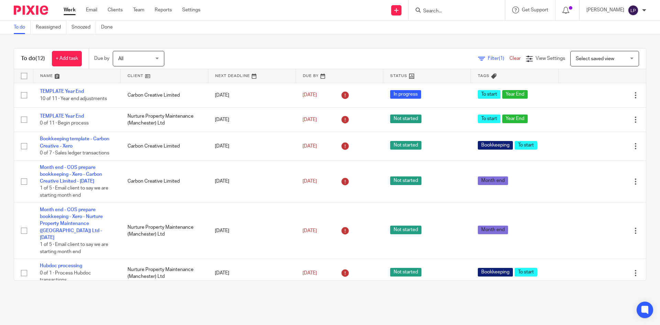  Describe the element at coordinates (121, 59) in the screenshot. I see `span: All` at that location.